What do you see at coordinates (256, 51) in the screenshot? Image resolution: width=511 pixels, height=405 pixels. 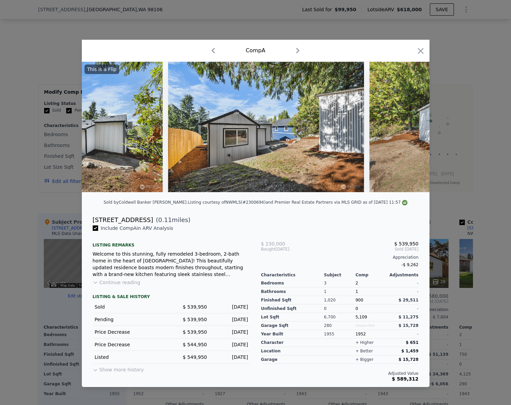 I see `div: Comp A` at bounding box center [256, 51].